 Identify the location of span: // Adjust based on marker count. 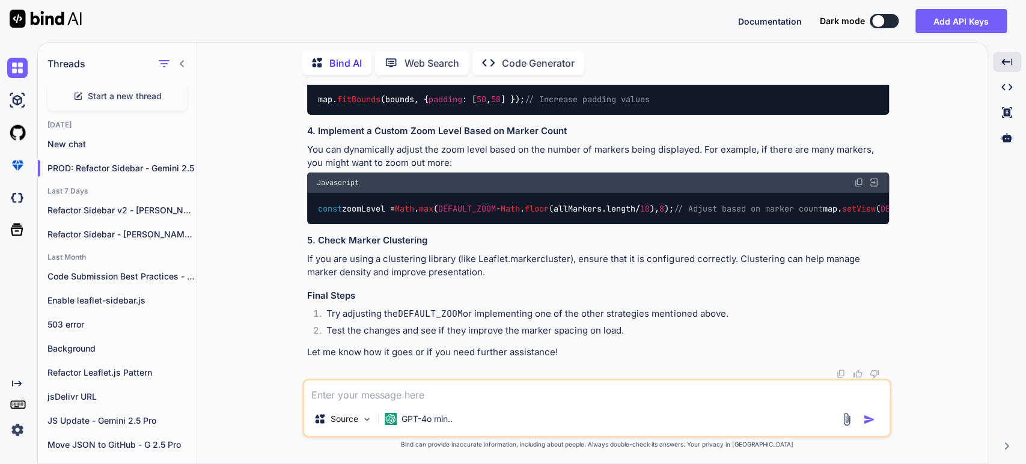
(748, 209).